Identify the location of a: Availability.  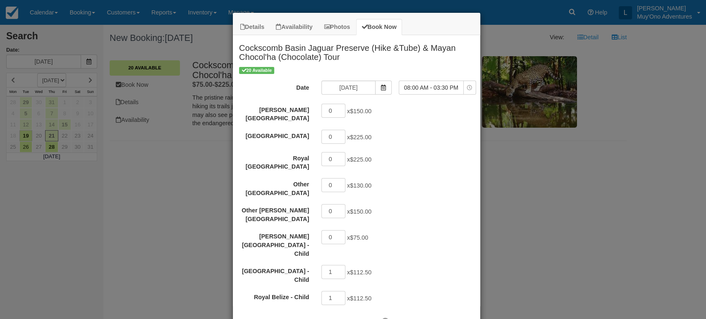
(294, 27).